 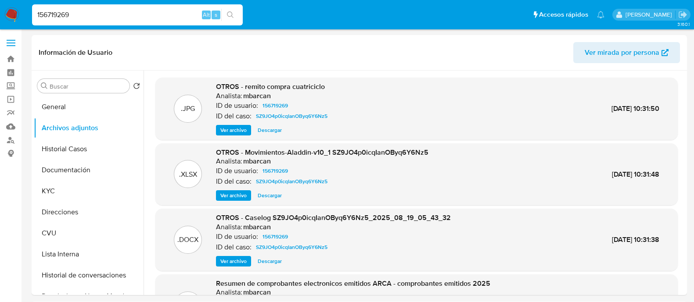 What do you see at coordinates (188, 175) in the screenshot?
I see `p: .XLSX` at bounding box center [188, 175].